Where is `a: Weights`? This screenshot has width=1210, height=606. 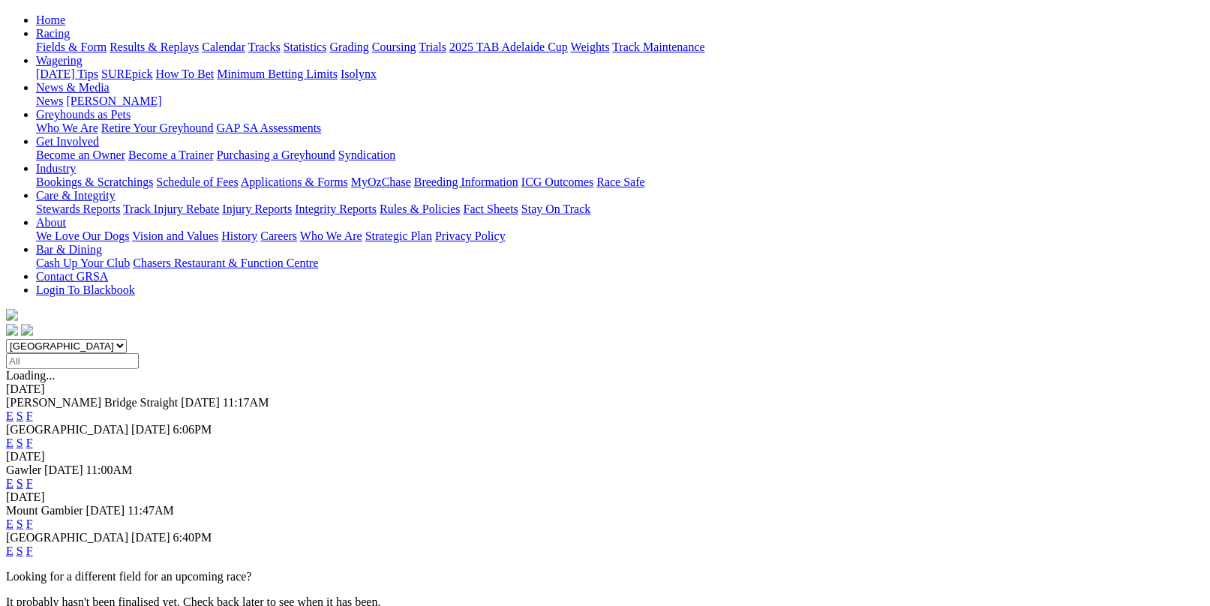 a: Weights is located at coordinates (590, 47).